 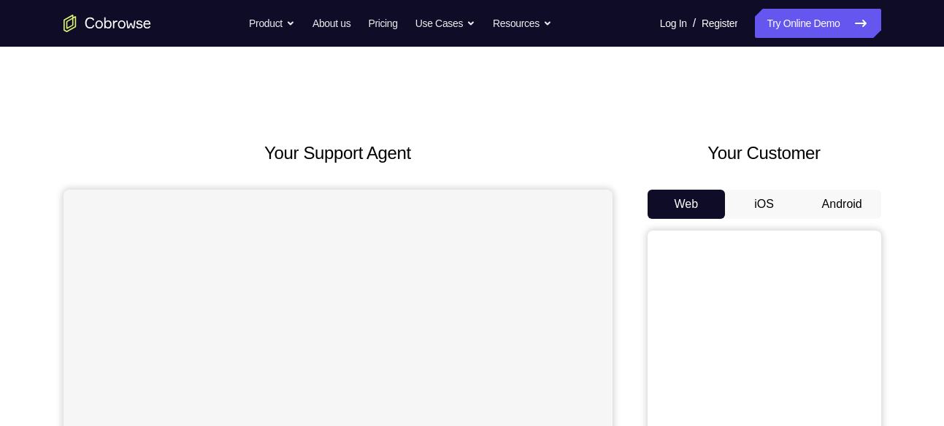 I want to click on h2: Your Customer, so click(x=764, y=153).